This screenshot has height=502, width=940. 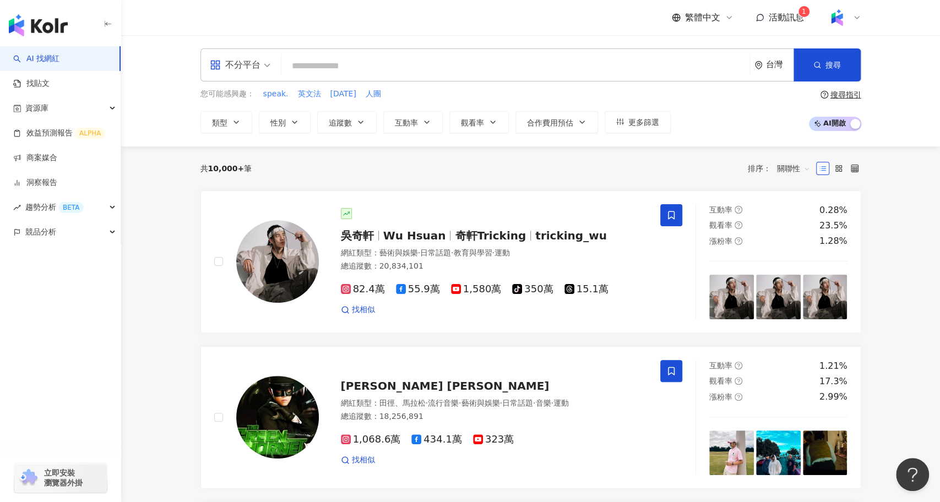 What do you see at coordinates (63, 478) in the screenshot?
I see `span: 立即安裝 瀏覽器外掛` at bounding box center [63, 478].